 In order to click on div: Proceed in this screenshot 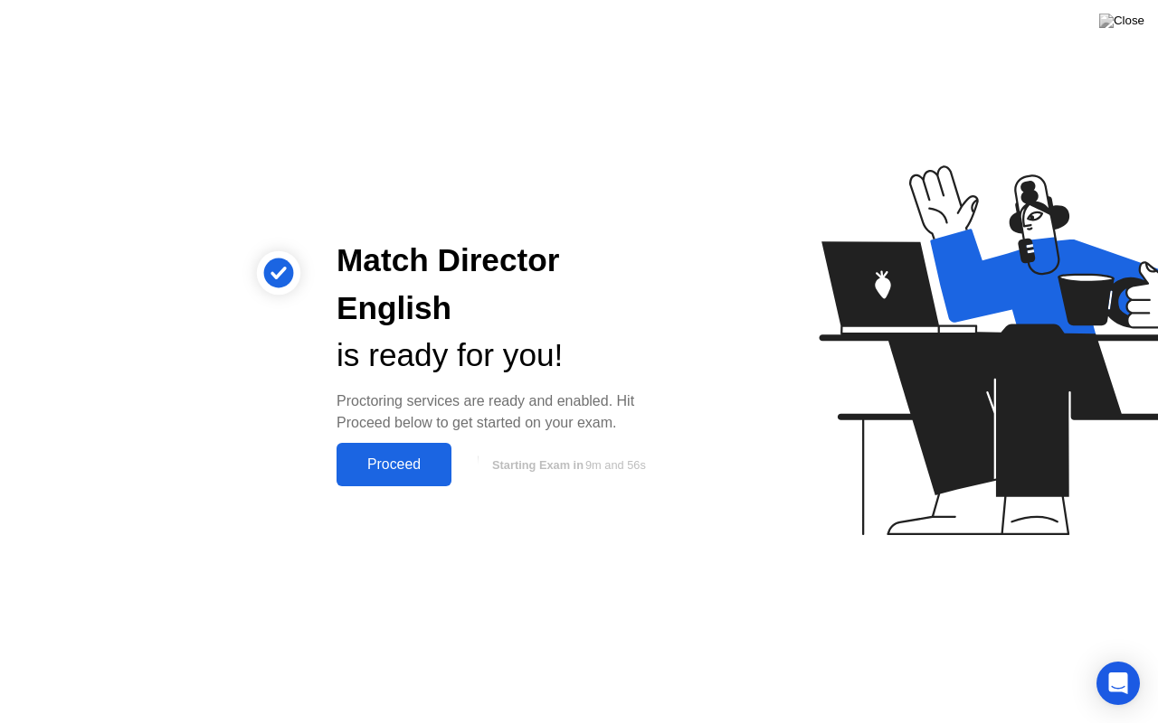, I will do `click(393, 465)`.